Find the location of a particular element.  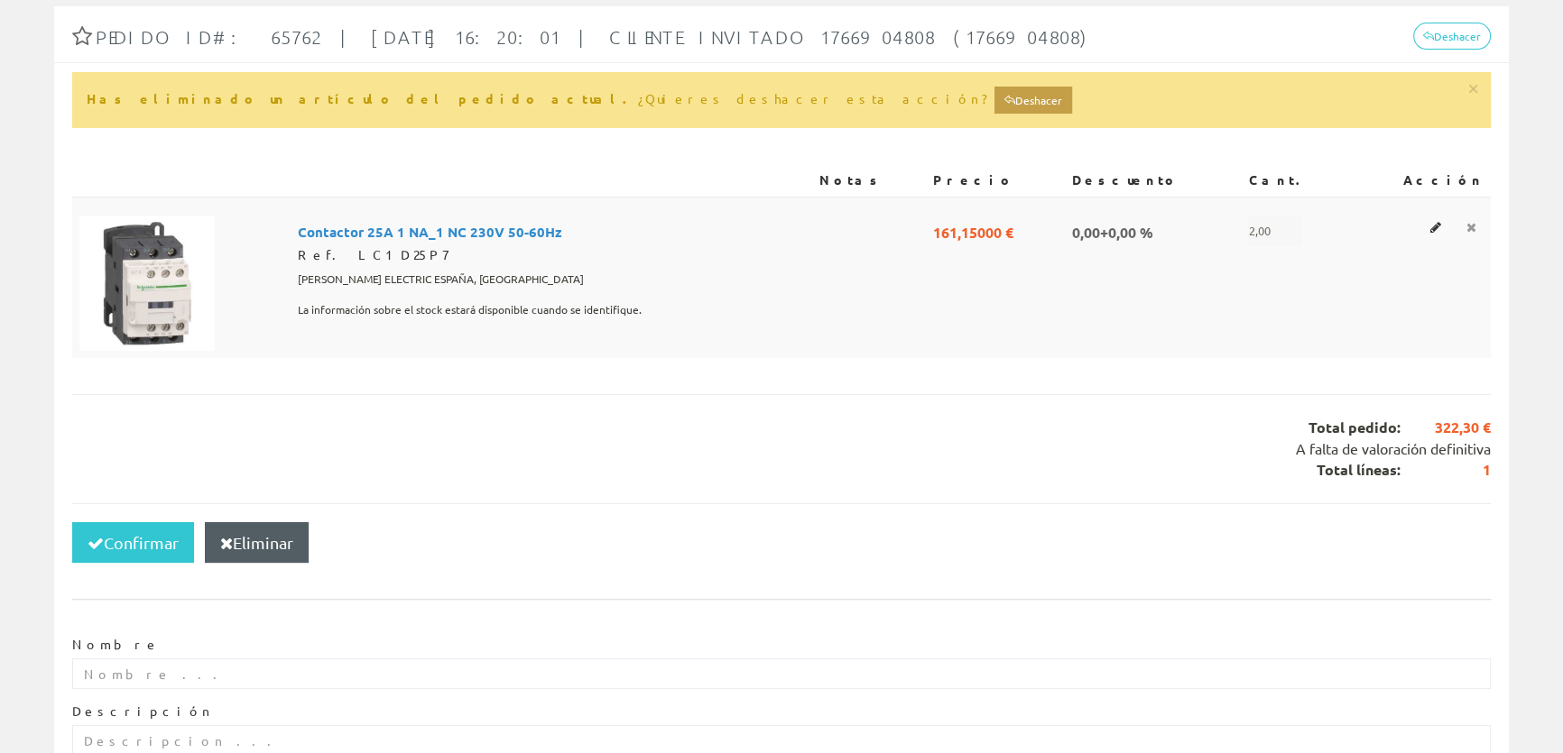

img: Foto artículo Contactor 25A 1 NA_1 NC 230V 50-60Hz (150x150) is located at coordinates (147, 283).